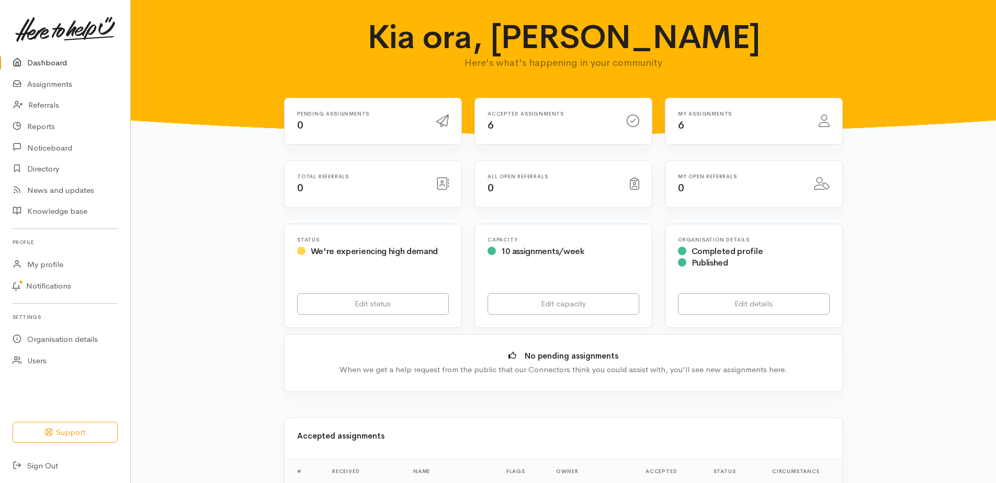  Describe the element at coordinates (564, 304) in the screenshot. I see `a: Edit capacity` at that location.